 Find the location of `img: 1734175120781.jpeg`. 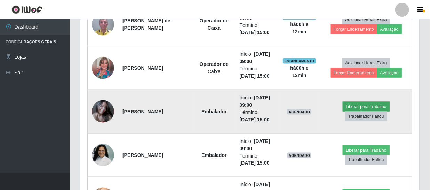

img: 1734175120781.jpeg is located at coordinates (103, 155).